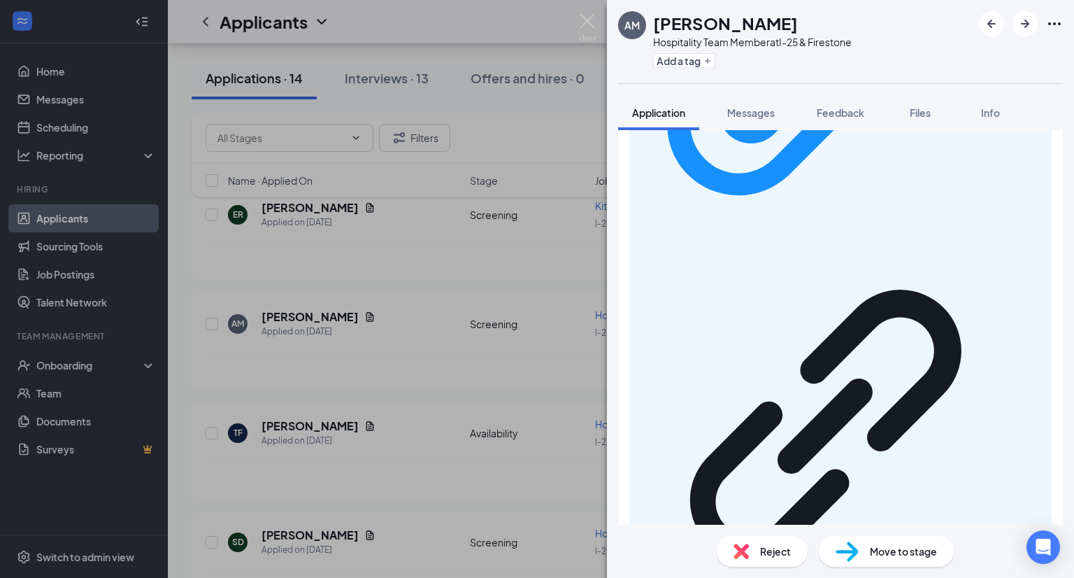  I want to click on span: Application, so click(659, 113).